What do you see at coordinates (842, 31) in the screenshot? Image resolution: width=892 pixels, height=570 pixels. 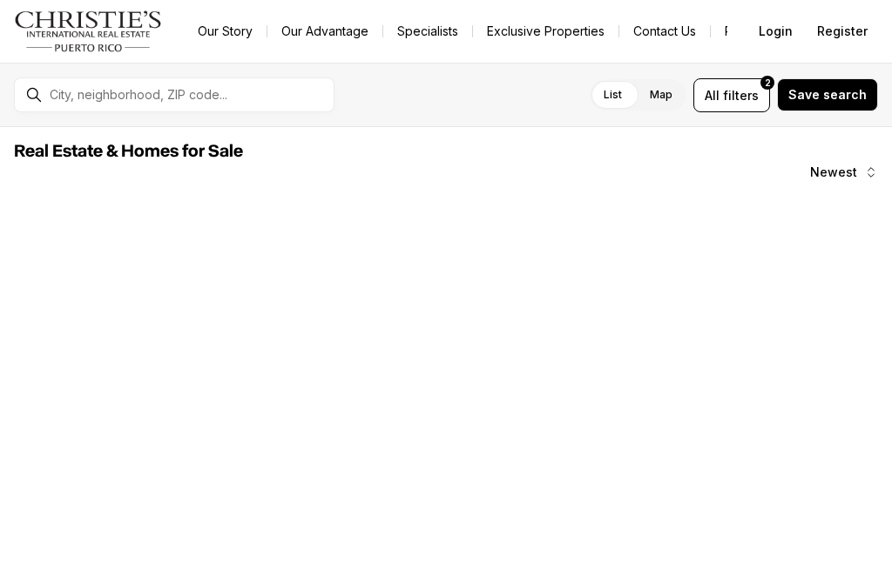 I see `span: Register` at bounding box center [842, 31].